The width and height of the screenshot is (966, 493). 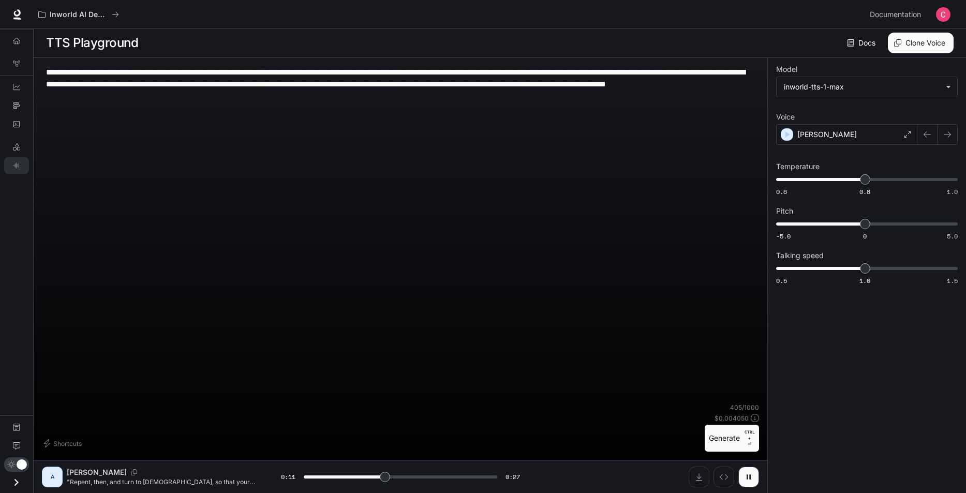 I want to click on a: Overview, so click(x=17, y=41).